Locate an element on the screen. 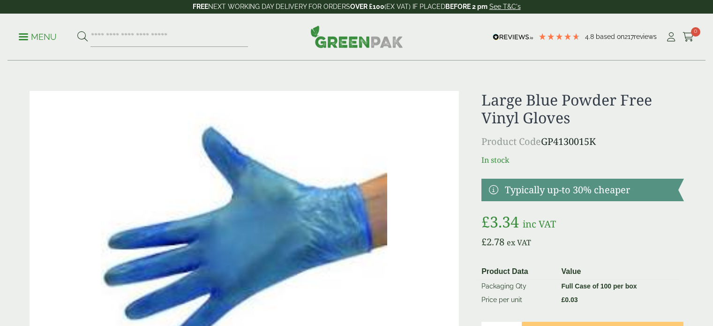 The width and height of the screenshot is (713, 326). td: Price per unit is located at coordinates (518, 300).